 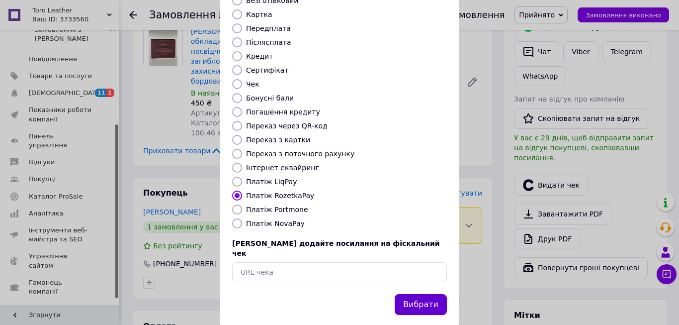 What do you see at coordinates (282, 168) in the screenshot?
I see `label: Інтернет еквайринг` at bounding box center [282, 168].